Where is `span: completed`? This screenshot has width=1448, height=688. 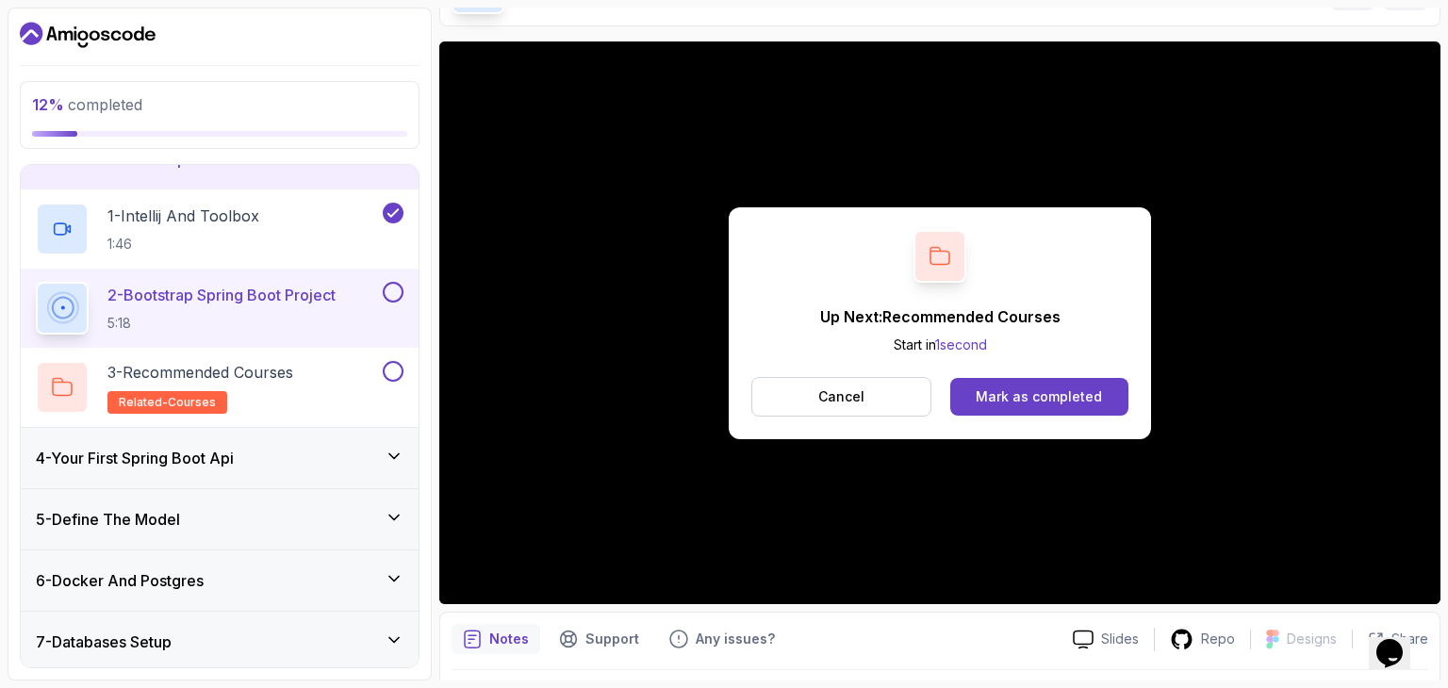
span: completed is located at coordinates (87, 105).